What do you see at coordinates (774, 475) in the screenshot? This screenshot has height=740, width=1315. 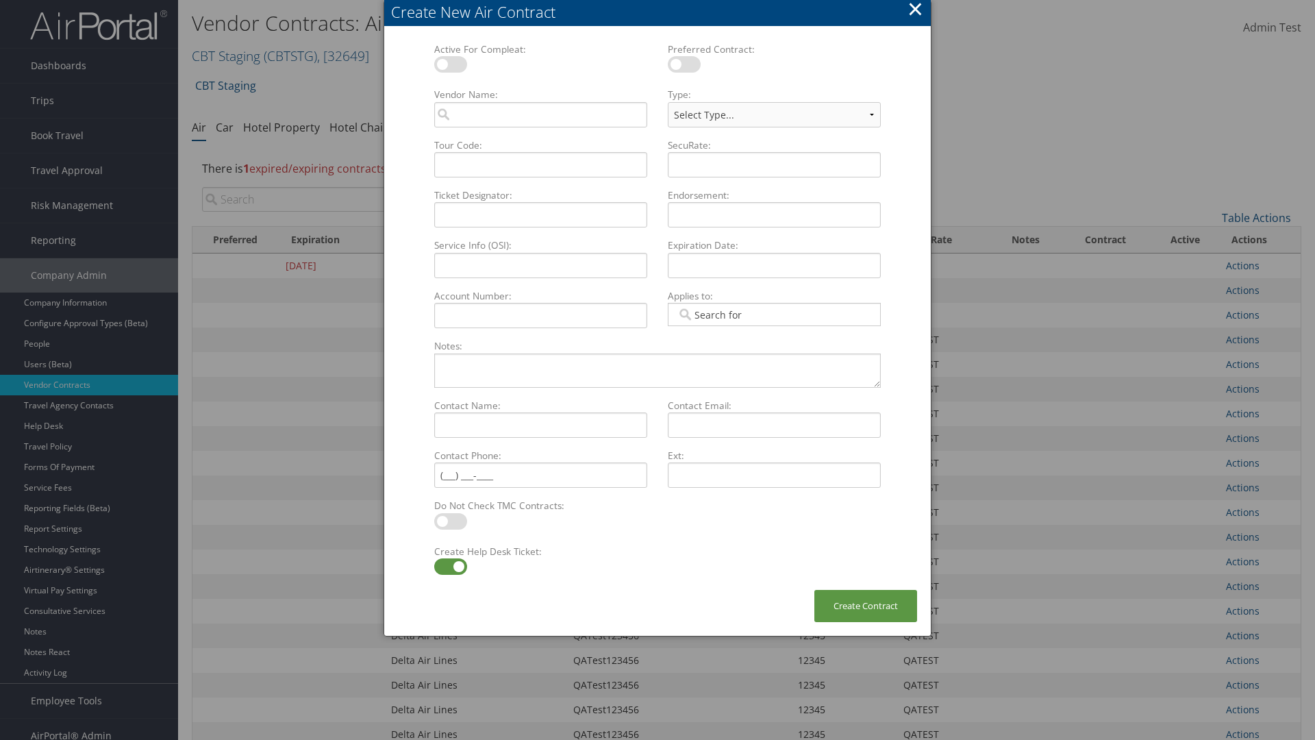 I see `input: Ext:` at bounding box center [774, 475].